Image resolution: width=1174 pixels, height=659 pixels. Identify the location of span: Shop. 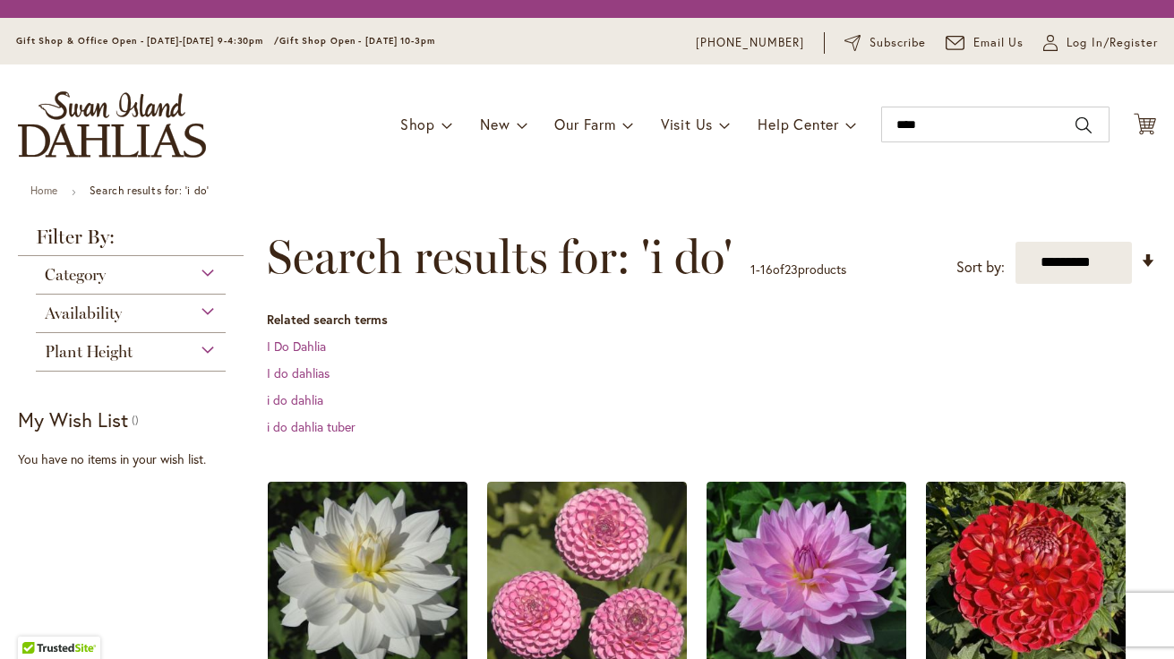
(417, 124).